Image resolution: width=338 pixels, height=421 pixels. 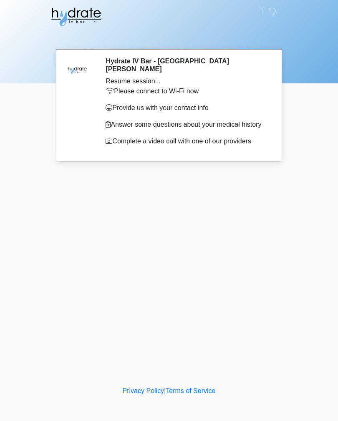 I want to click on p: Provide us with your contact info, so click(x=186, y=108).